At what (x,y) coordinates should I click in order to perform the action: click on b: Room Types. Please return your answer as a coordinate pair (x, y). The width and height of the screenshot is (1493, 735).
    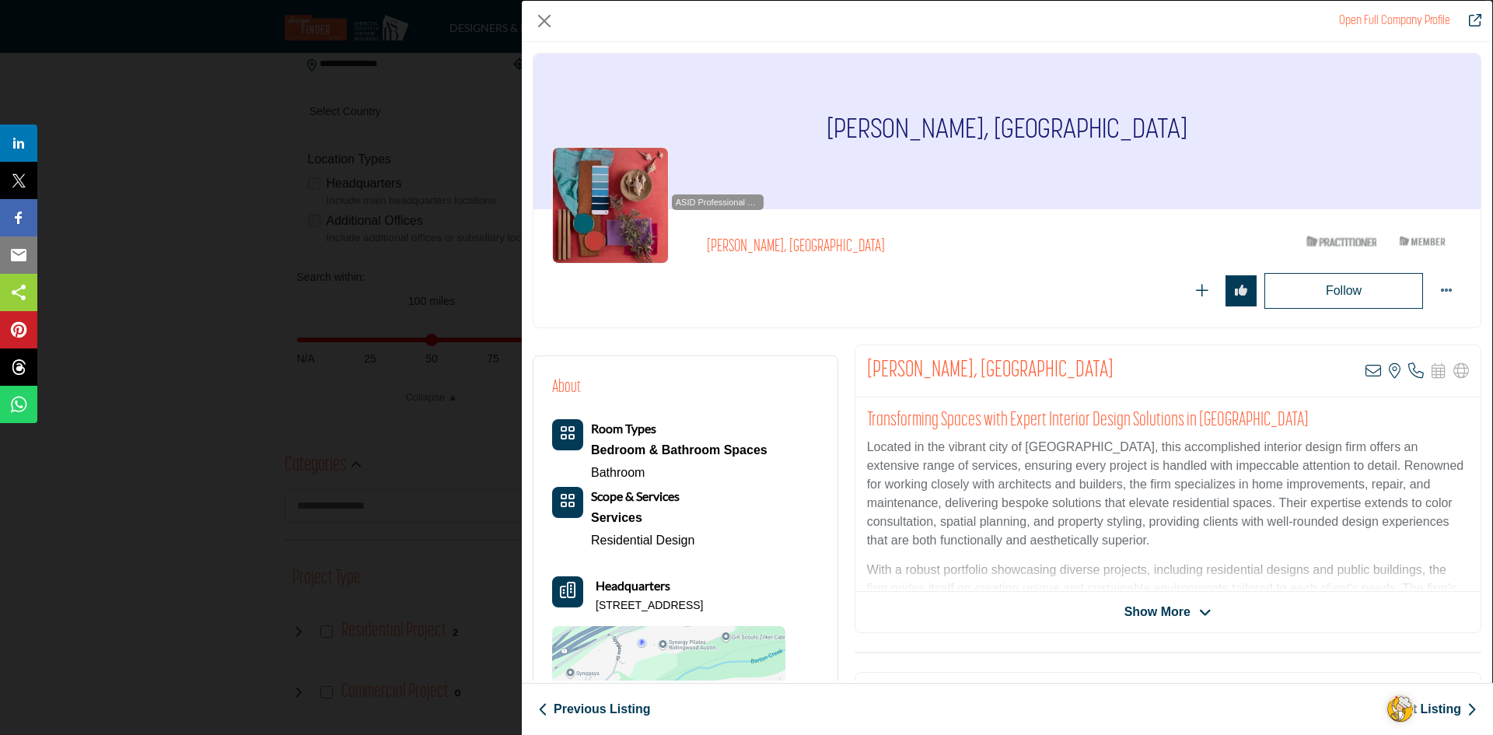
    Looking at the image, I should click on (624, 428).